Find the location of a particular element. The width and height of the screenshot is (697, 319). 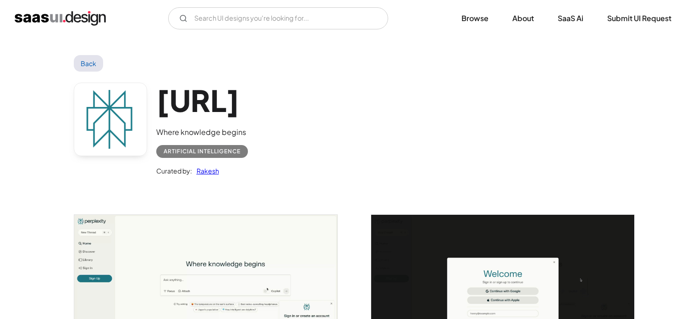

form: Email Form is located at coordinates (278, 18).